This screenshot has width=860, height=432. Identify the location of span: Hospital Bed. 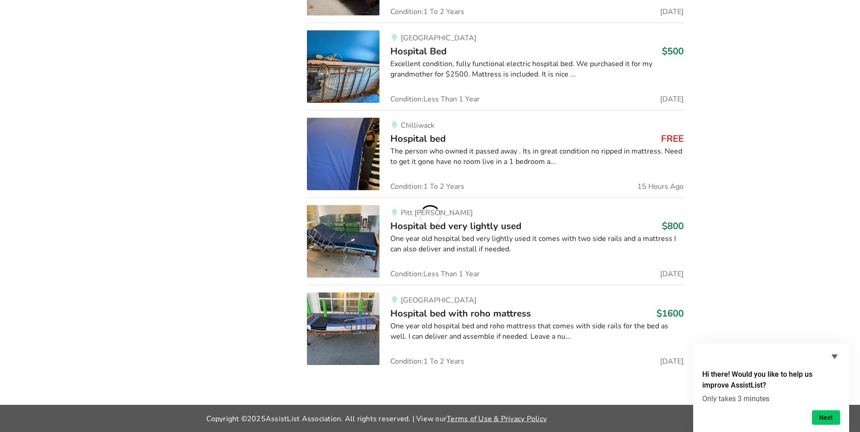
(418, 51).